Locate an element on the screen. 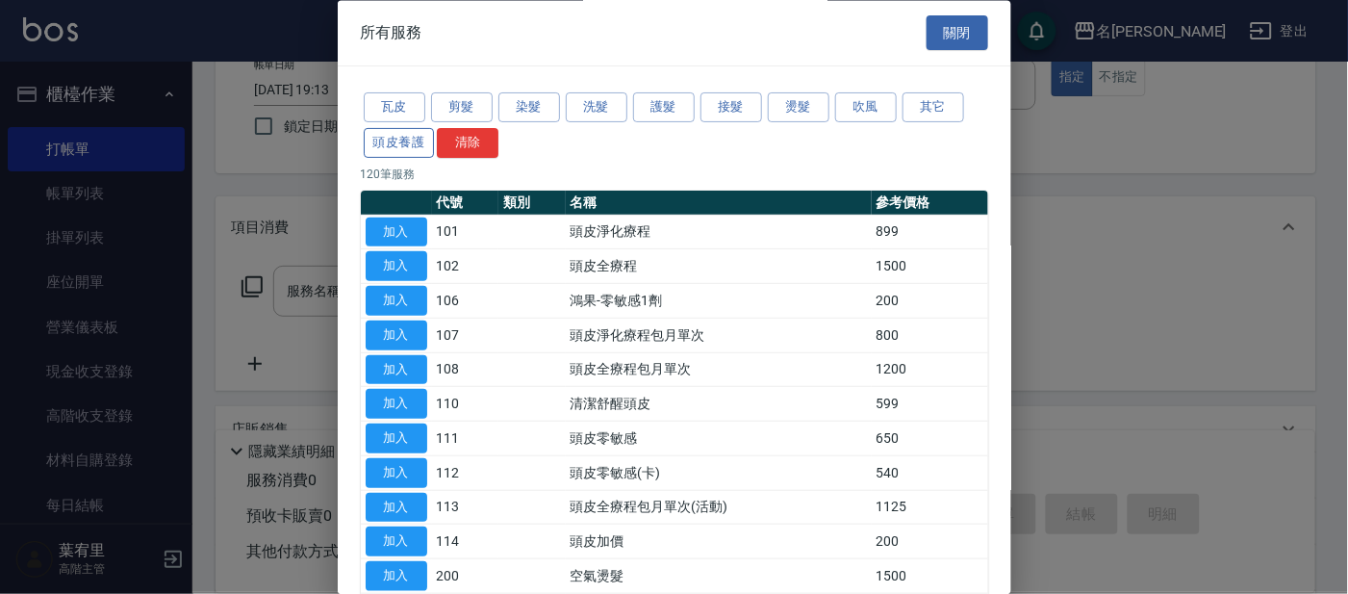 Image resolution: width=1348 pixels, height=594 pixels. td: 800 is located at coordinates (930, 336).